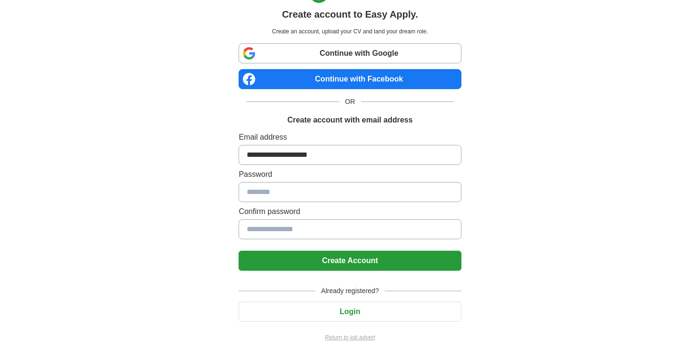 Image resolution: width=700 pixels, height=357 pixels. I want to click on a: Continue with Facebook, so click(349, 79).